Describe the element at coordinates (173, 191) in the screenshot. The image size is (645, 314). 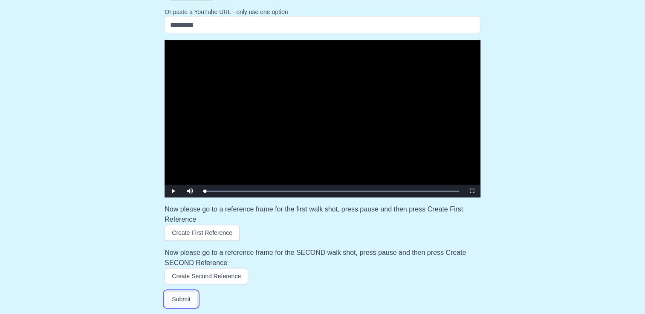
I see `button: Play` at that location.